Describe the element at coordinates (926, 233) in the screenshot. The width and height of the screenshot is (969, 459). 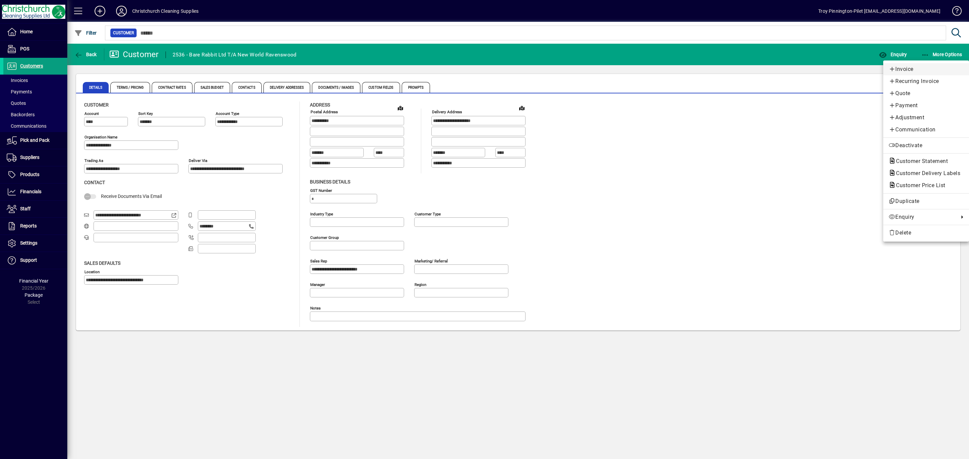
I see `span: Delete` at that location.